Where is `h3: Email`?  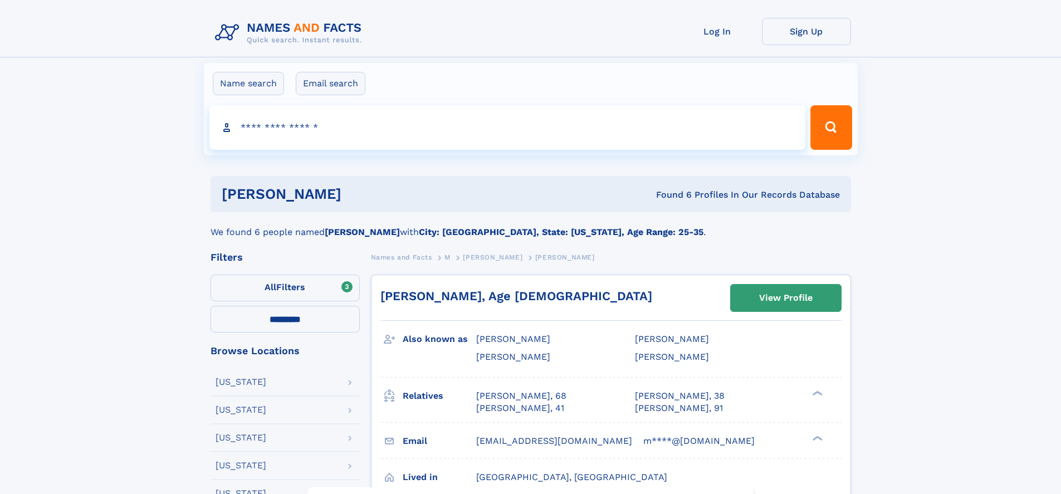 h3: Email is located at coordinates (439, 441).